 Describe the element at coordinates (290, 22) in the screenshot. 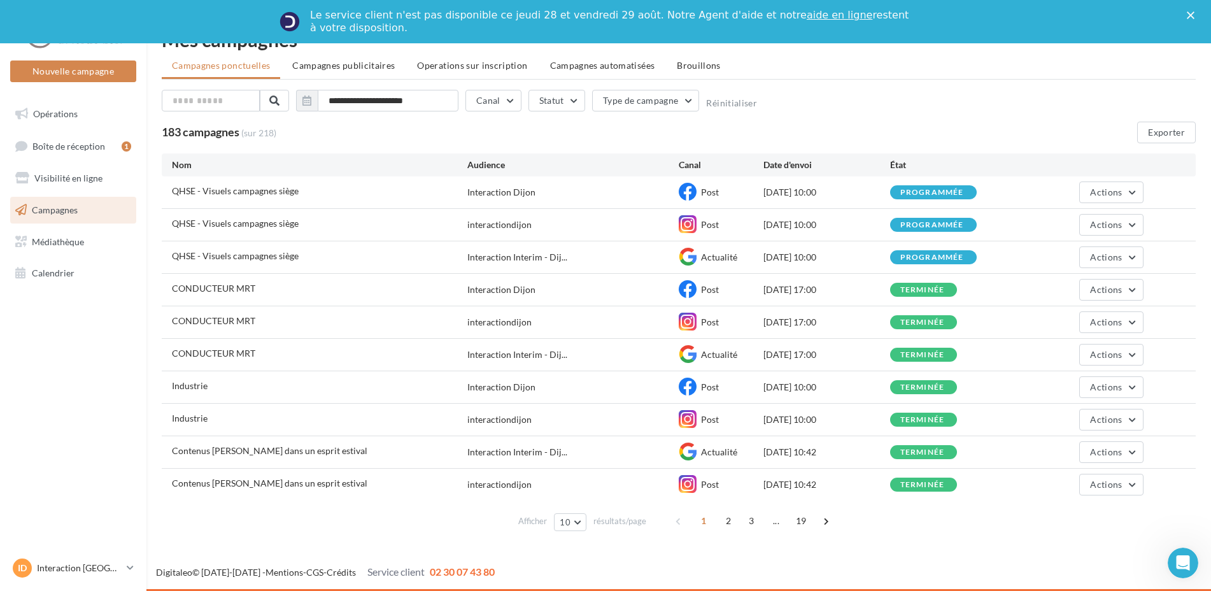

I see `img: Profile image for Service-Client` at that location.